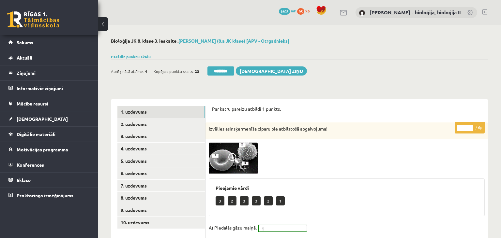  I want to click on img: Elza Saulīte - bioloģija, bioloģija II, so click(362, 13).